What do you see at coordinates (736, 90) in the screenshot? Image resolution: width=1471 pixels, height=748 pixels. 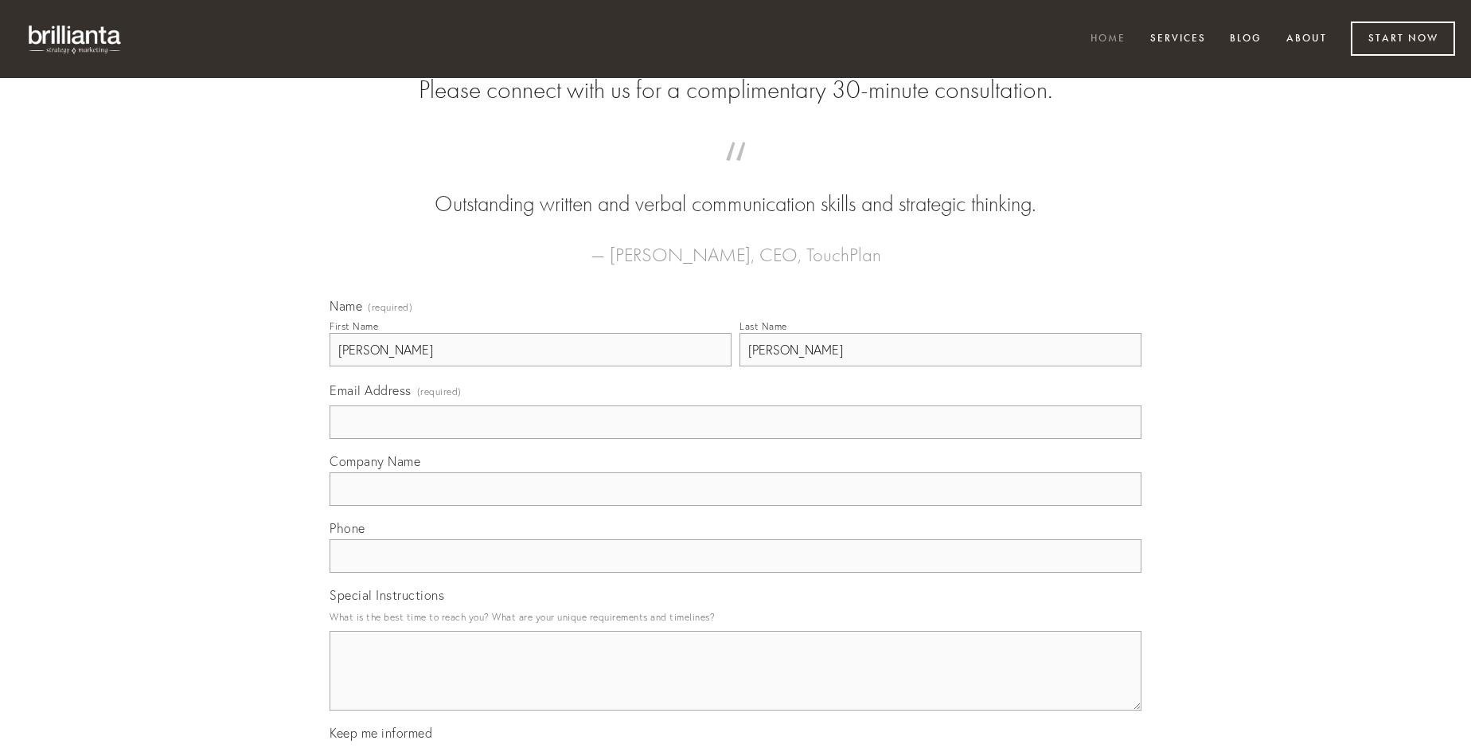 I see `h2: Please connect with us for a complimentary 30-minute consultation.` at bounding box center [736, 90].